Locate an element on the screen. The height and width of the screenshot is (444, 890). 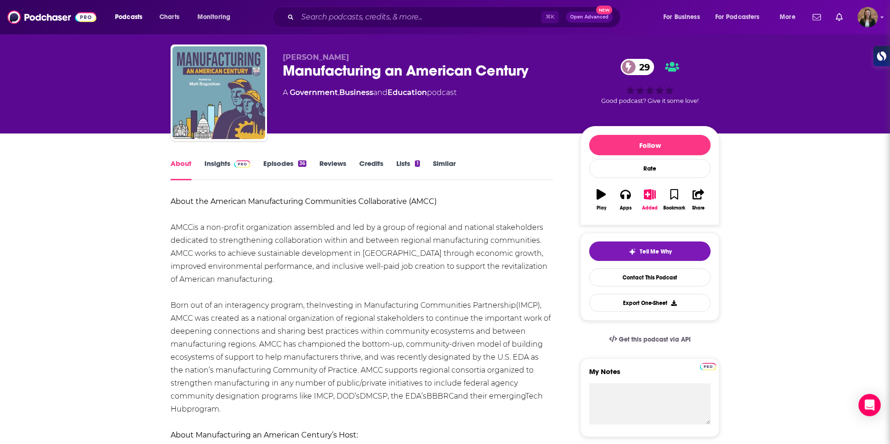
span: Logged in as k_burns is located at coordinates (868, 17).